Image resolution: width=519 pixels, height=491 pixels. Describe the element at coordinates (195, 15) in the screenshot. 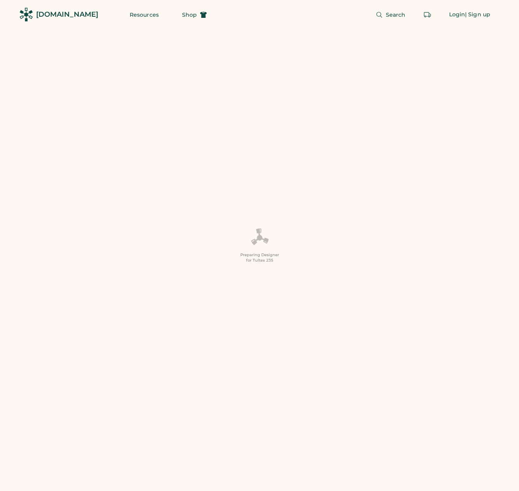

I see `button: Shop` at that location.